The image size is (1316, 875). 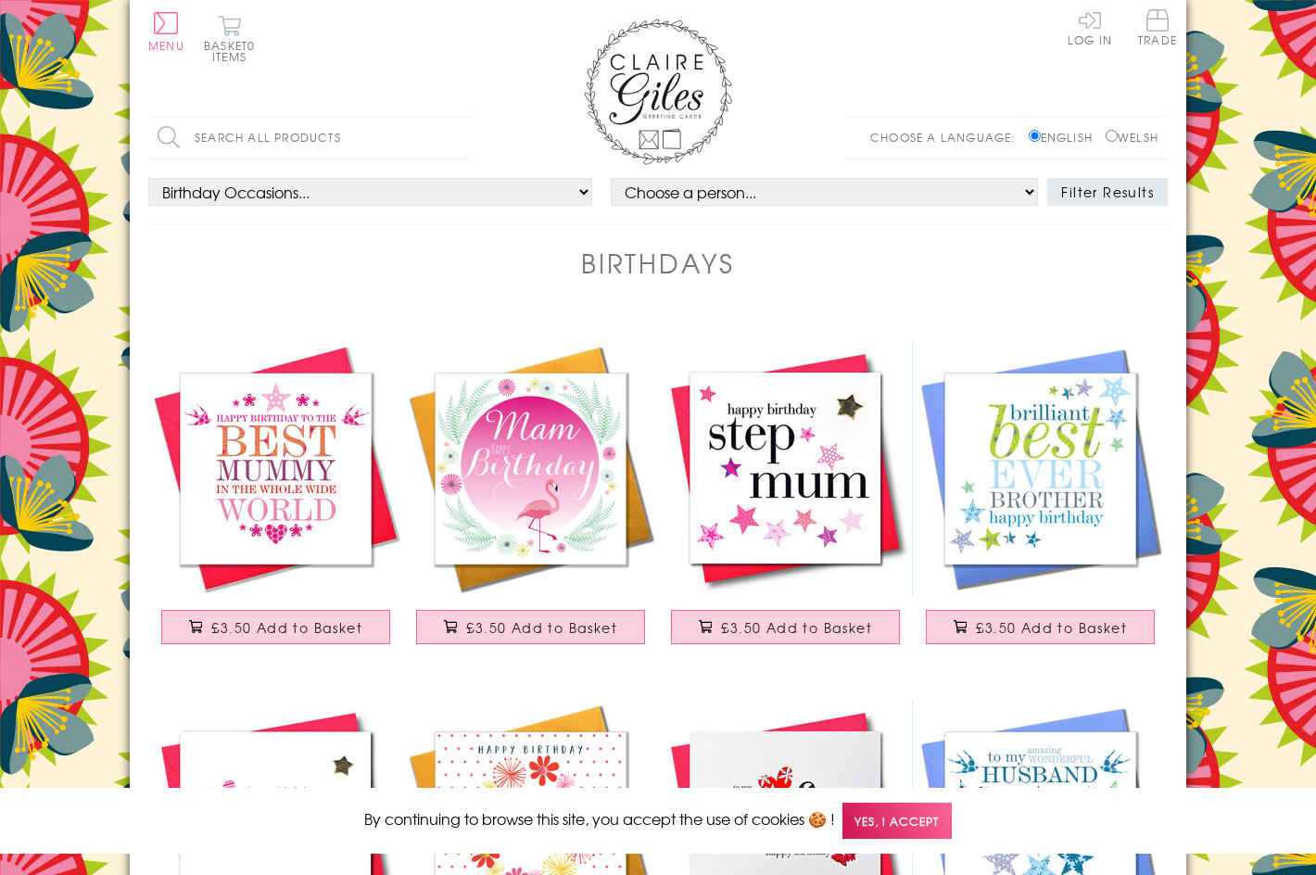 I want to click on span: Trade, so click(x=1157, y=27).